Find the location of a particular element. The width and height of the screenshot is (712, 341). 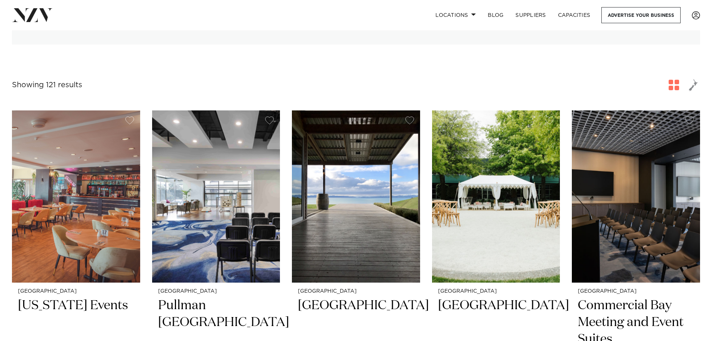

a: Capacities is located at coordinates (574, 15).